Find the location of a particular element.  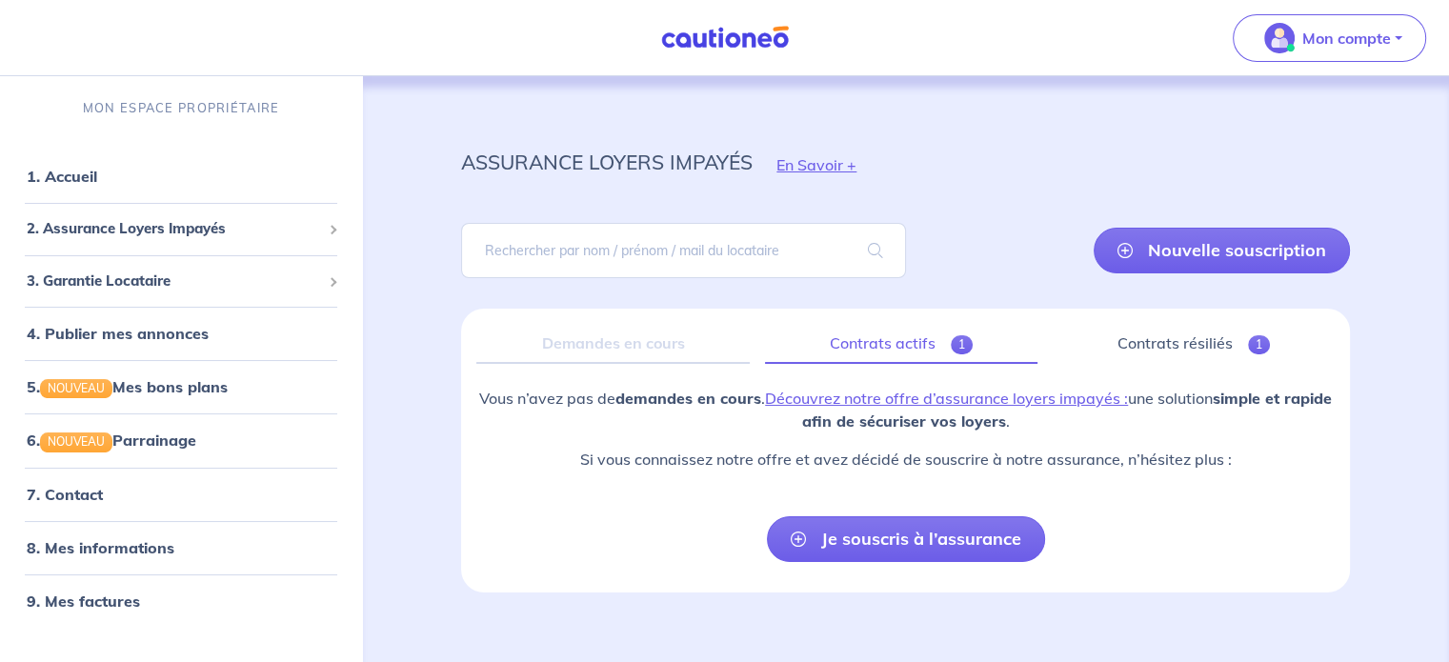

a: Nouvelle souscription is located at coordinates (1222, 251).